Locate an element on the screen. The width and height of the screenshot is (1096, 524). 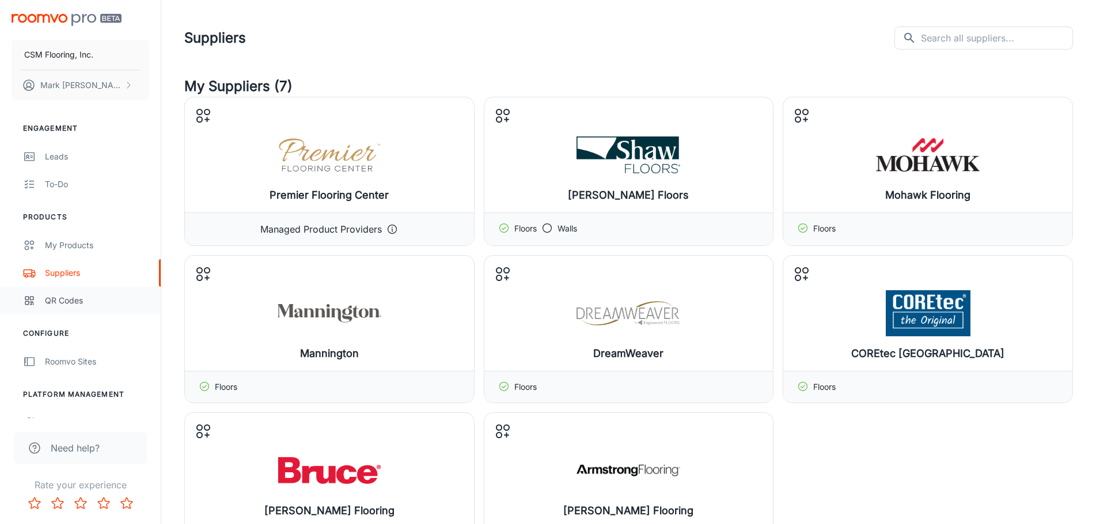
p: Rate your experience is located at coordinates (80, 485).